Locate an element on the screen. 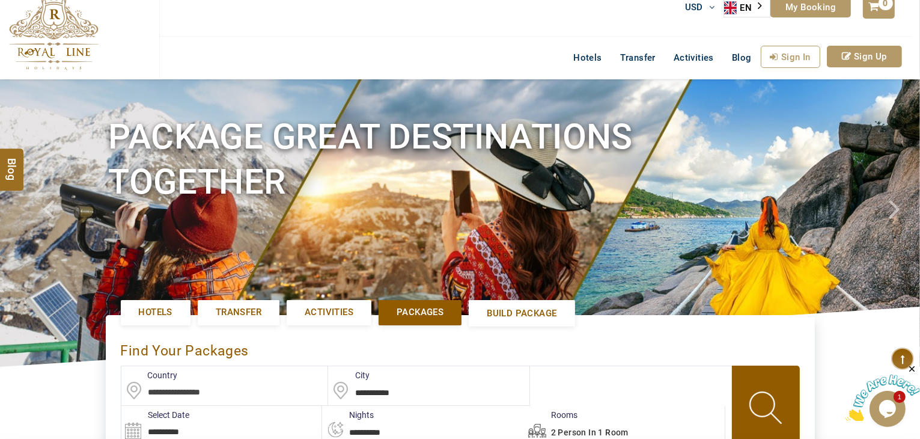  span: USD is located at coordinates (694, 7).